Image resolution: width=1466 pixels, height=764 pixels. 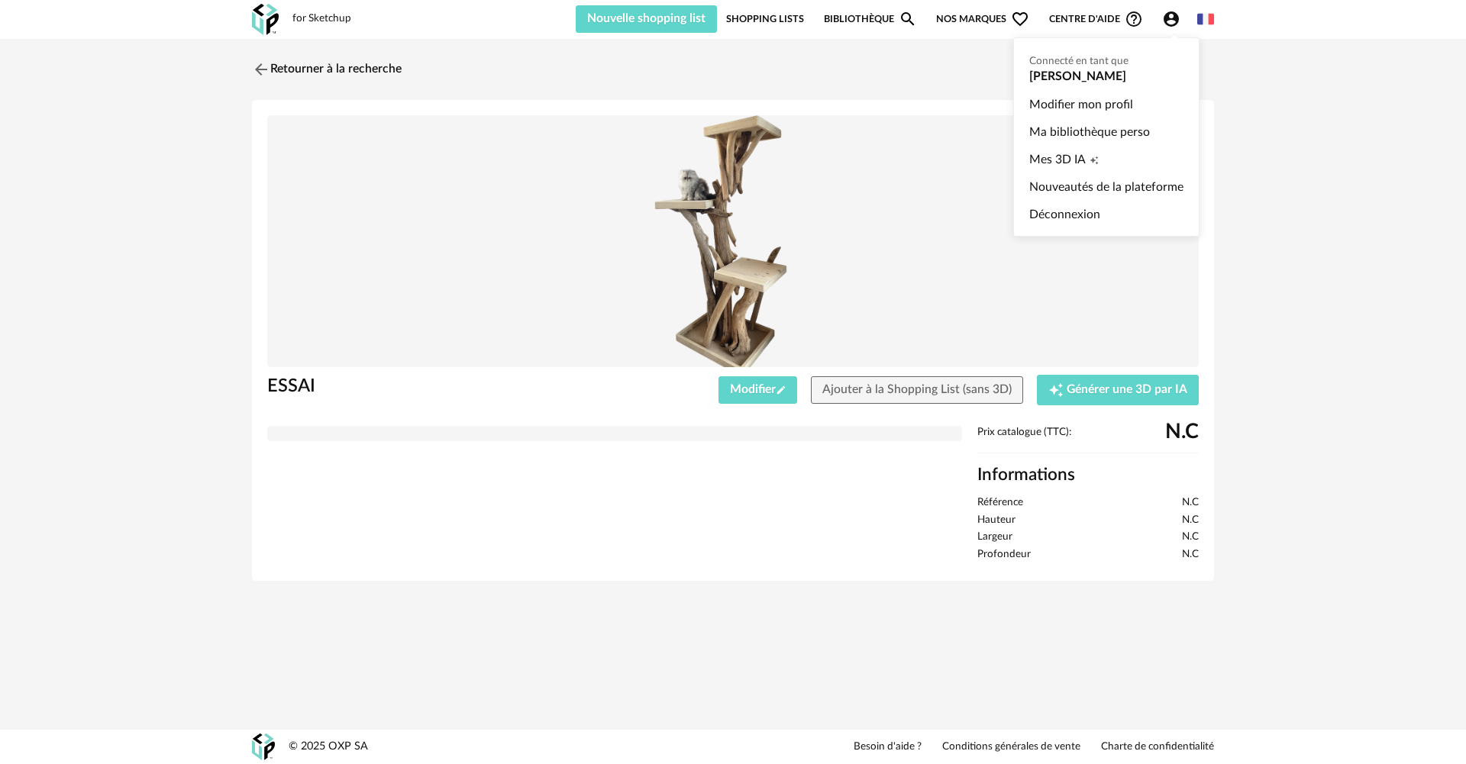 What do you see at coordinates (996, 521) in the screenshot?
I see `span: Hauteur` at bounding box center [996, 521].